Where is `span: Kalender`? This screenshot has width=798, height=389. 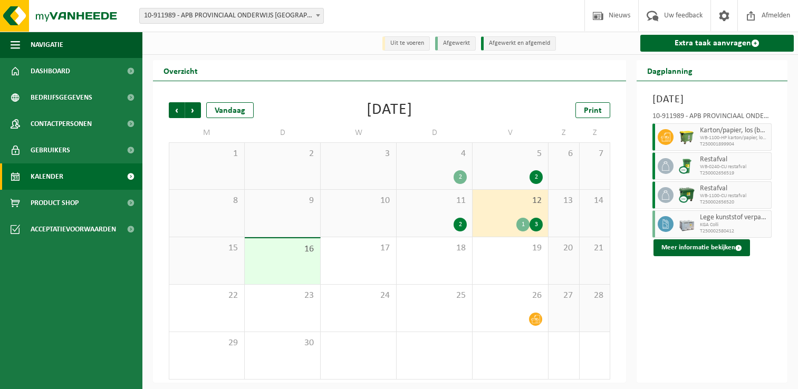
span: Kalender is located at coordinates (47, 177).